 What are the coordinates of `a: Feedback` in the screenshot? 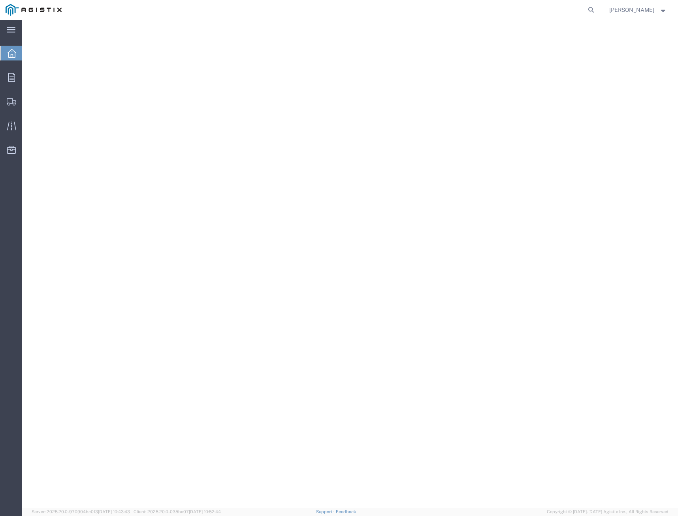 It's located at (345, 511).